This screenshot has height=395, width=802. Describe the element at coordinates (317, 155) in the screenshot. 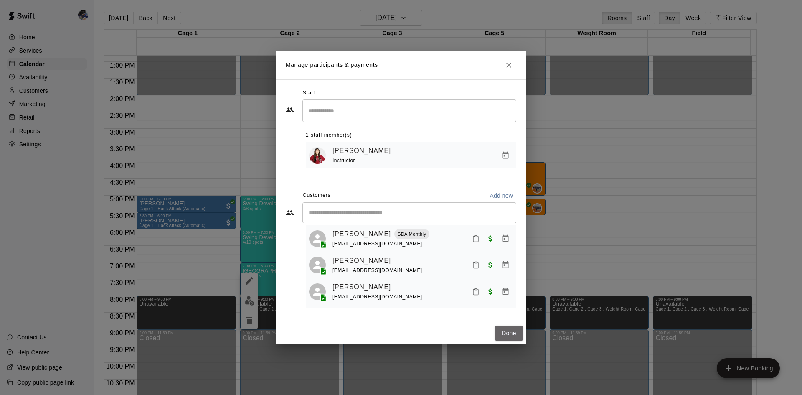

I see `img: Aly Kaneshiro` at that location.